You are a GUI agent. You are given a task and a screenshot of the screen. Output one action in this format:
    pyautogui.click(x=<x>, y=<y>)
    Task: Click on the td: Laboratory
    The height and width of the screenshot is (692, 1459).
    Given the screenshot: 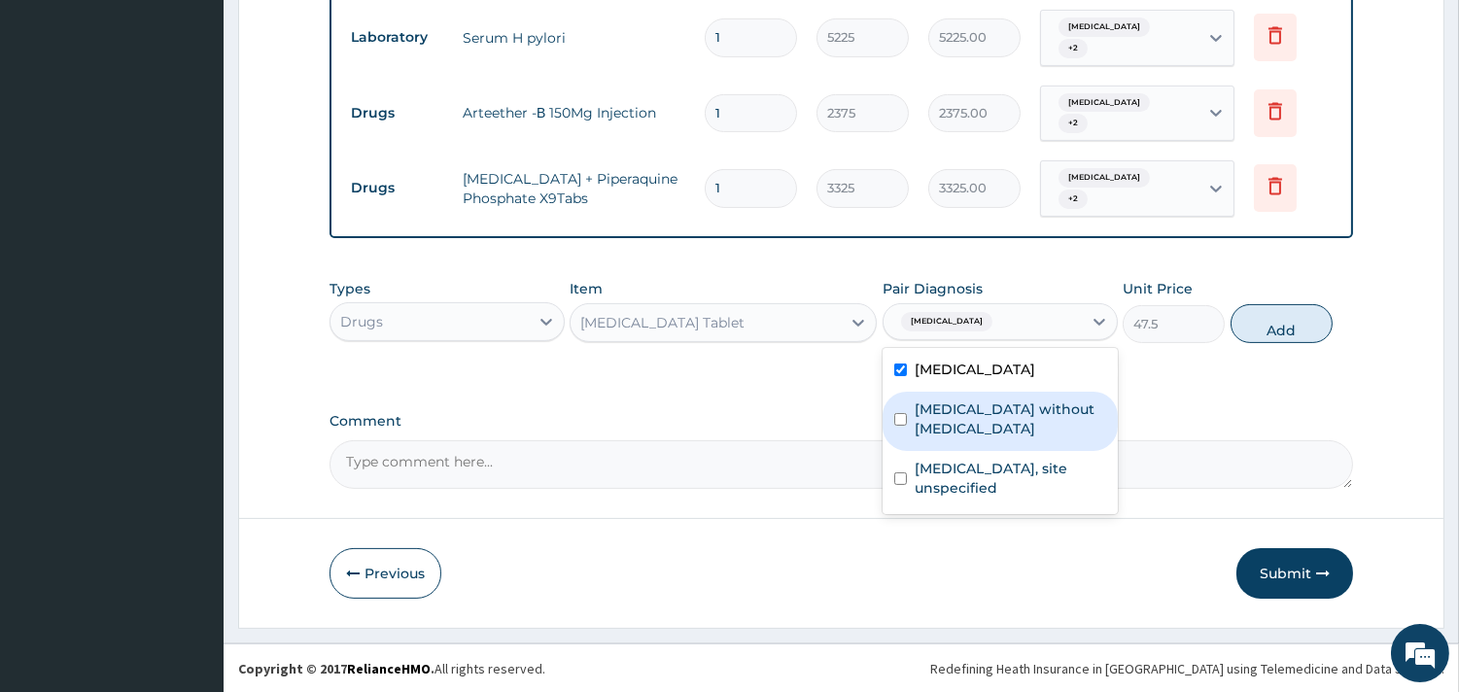 What is the action you would take?
    pyautogui.click(x=397, y=37)
    